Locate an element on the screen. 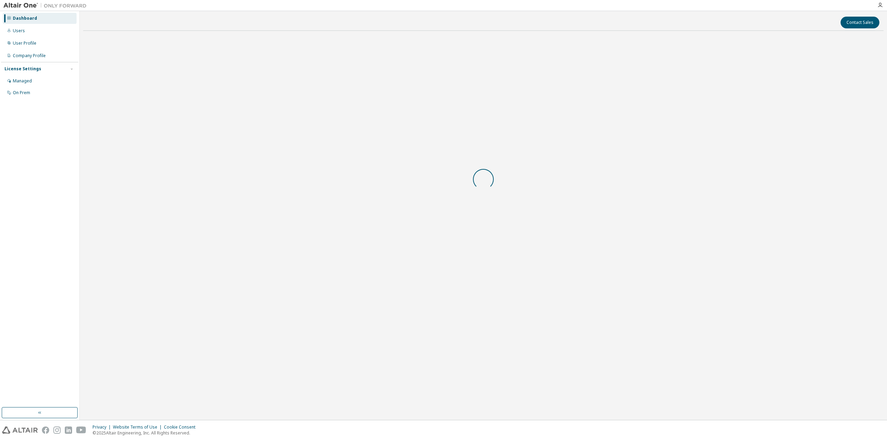  p: © 2025 Altair Engineering, Inc. All Rights Reserved. is located at coordinates (146, 433).